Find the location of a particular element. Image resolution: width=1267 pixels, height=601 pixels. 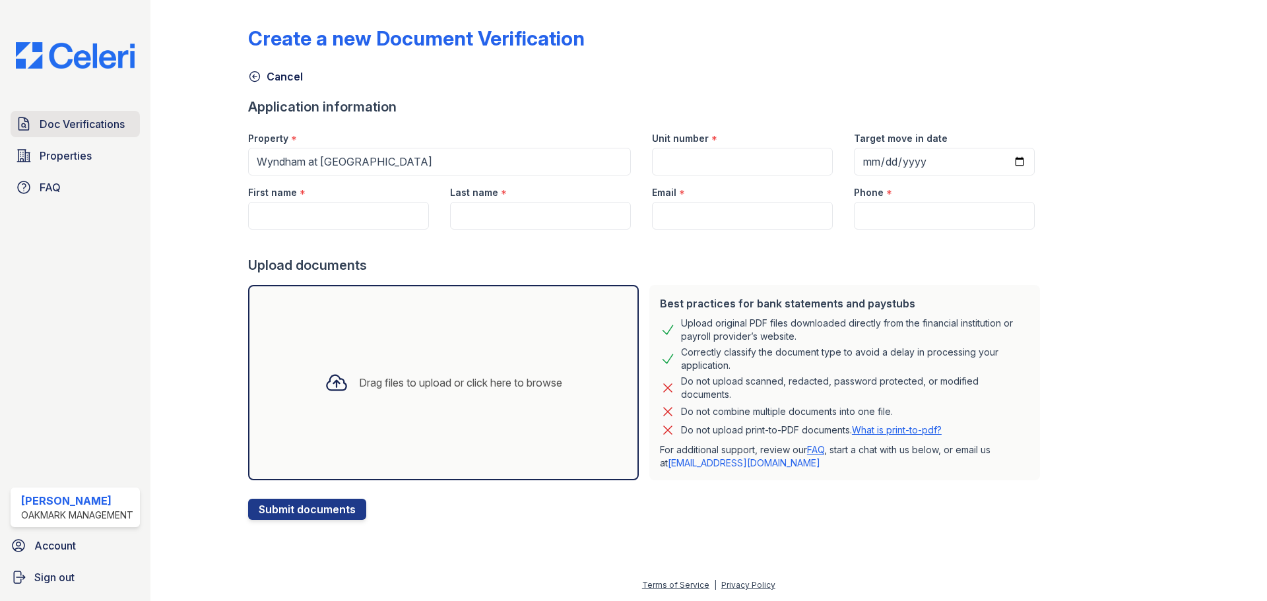

label: Target move in date is located at coordinates (901, 139).